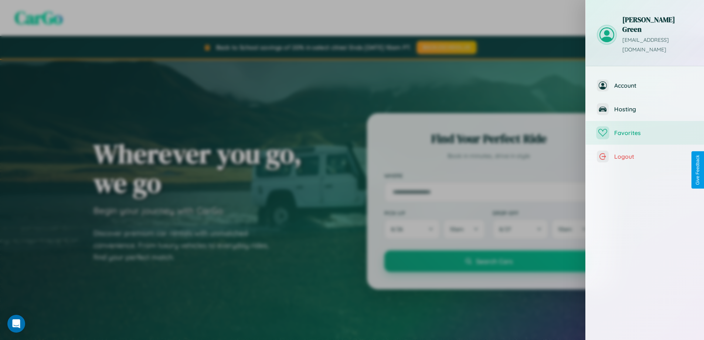 This screenshot has width=704, height=340. What do you see at coordinates (654, 109) in the screenshot?
I see `span: Hosting` at bounding box center [654, 109].